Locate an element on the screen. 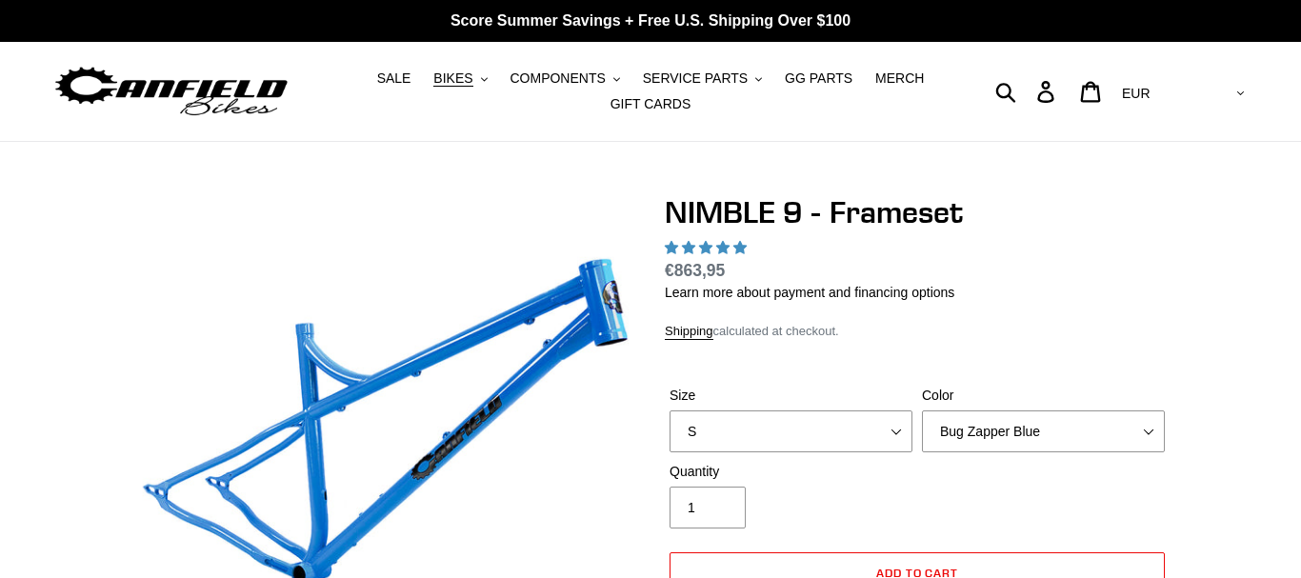  span: BIKES is located at coordinates (452, 78).